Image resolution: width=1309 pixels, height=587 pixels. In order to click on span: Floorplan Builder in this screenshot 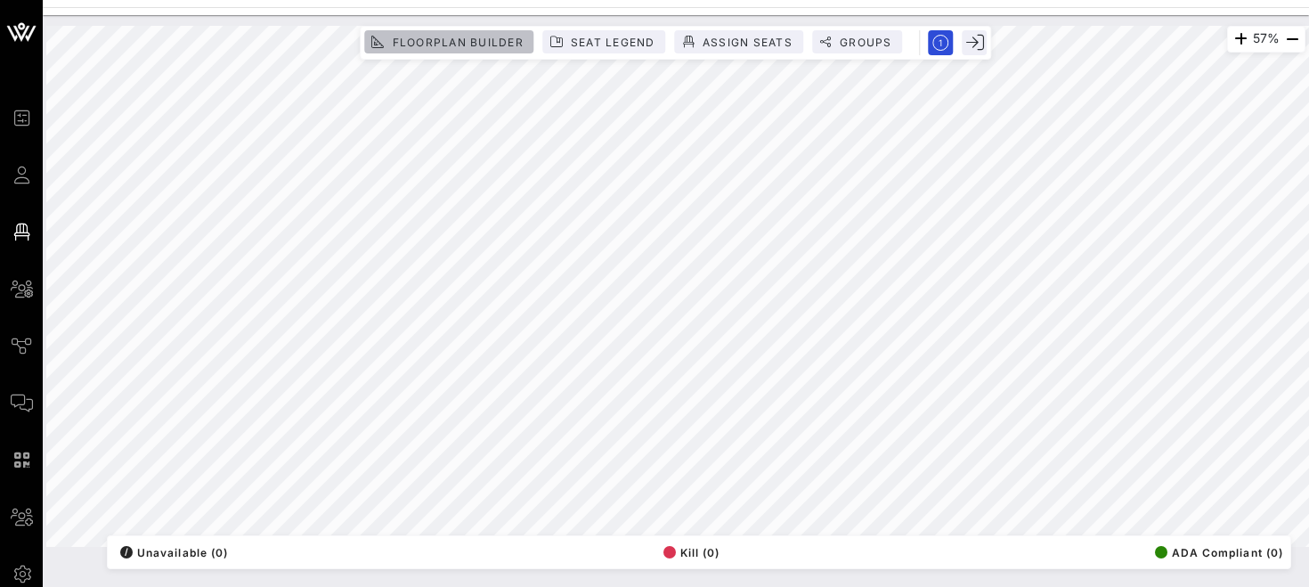, I will do `click(457, 42)`.